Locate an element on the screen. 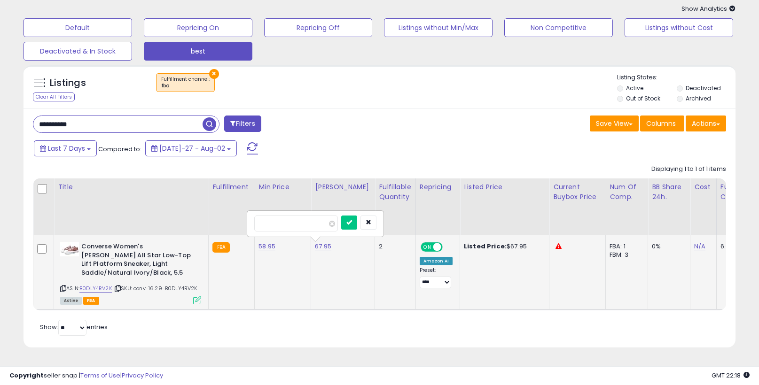  div: 0% is located at coordinates (667, 247).